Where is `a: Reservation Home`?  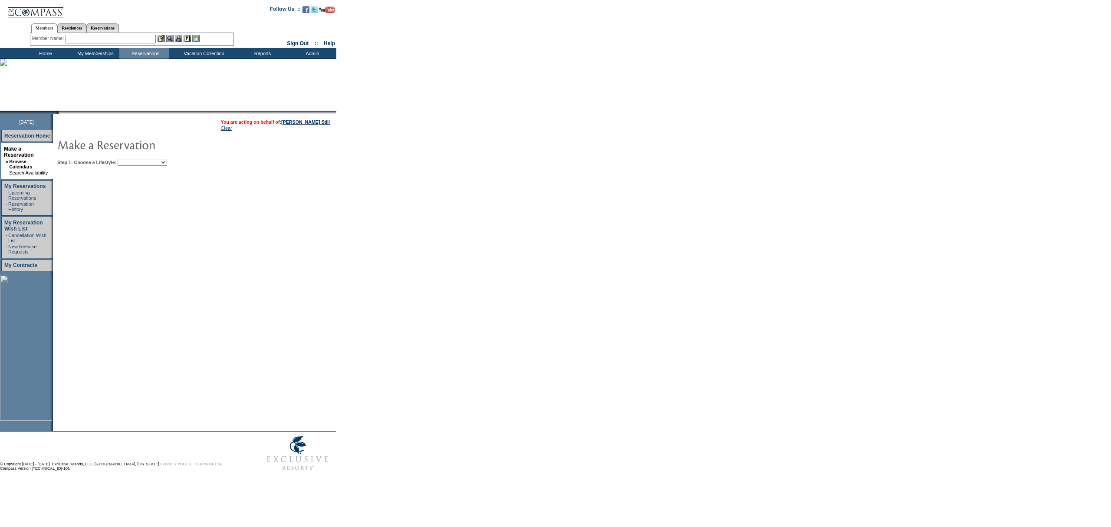 a: Reservation Home is located at coordinates (27, 136).